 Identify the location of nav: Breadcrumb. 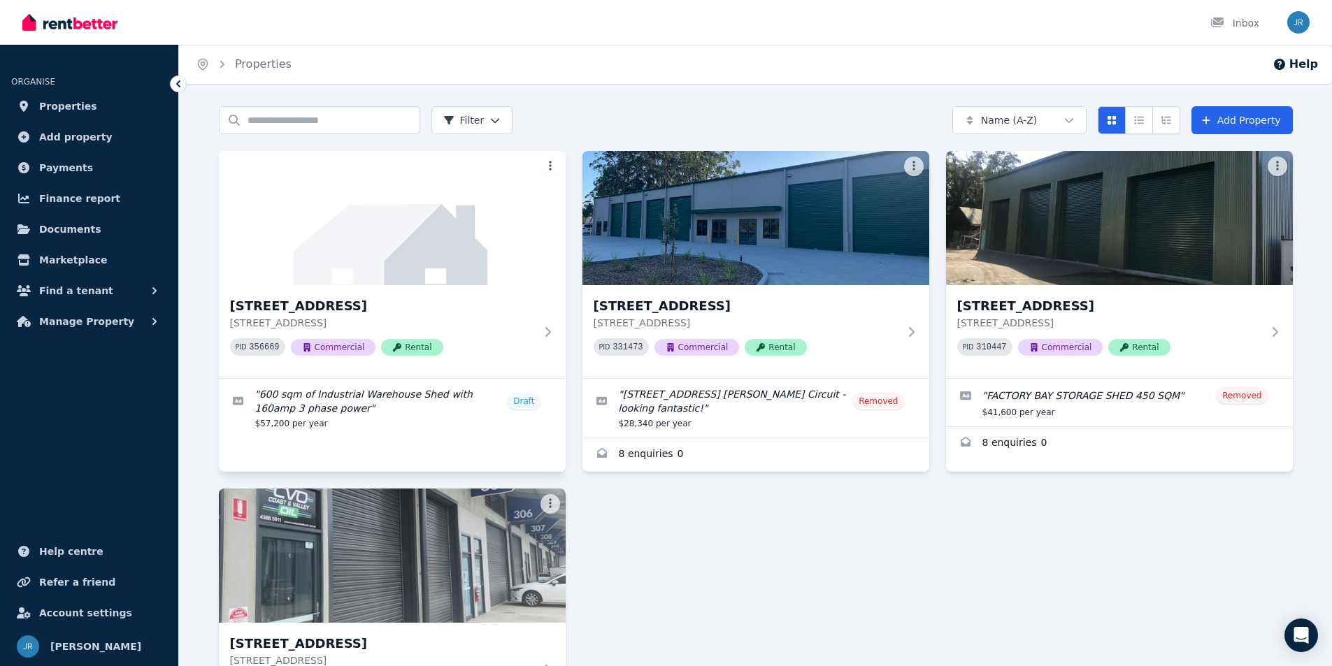
(243, 64).